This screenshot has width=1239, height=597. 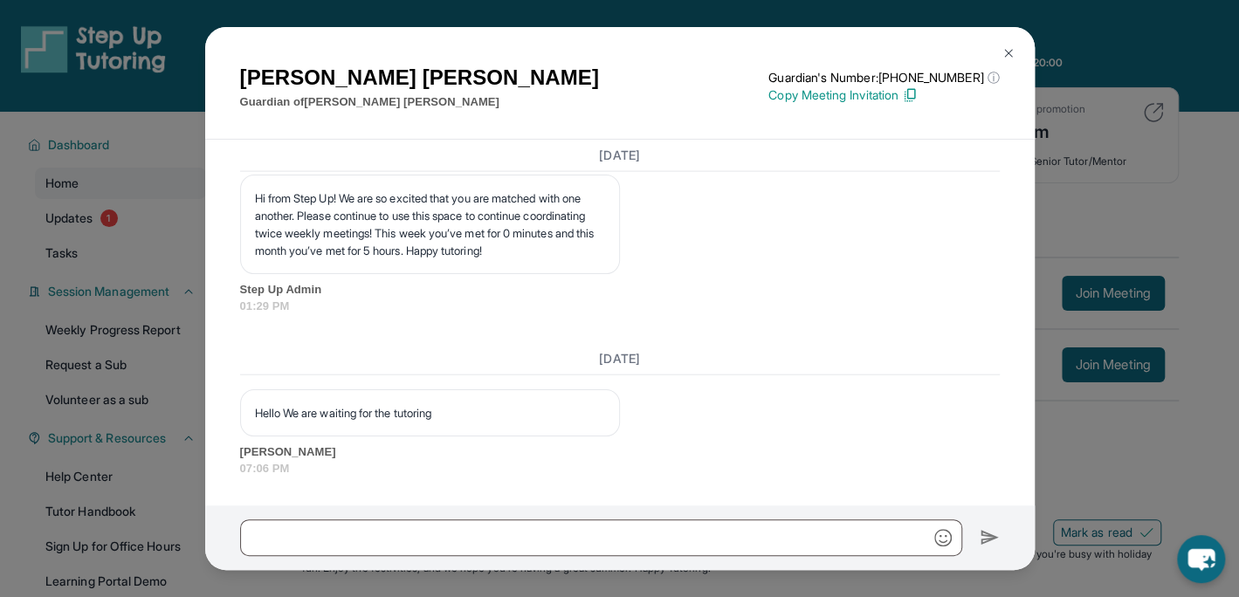 What do you see at coordinates (910, 95) in the screenshot?
I see `img: Copy Icon` at bounding box center [910, 95].